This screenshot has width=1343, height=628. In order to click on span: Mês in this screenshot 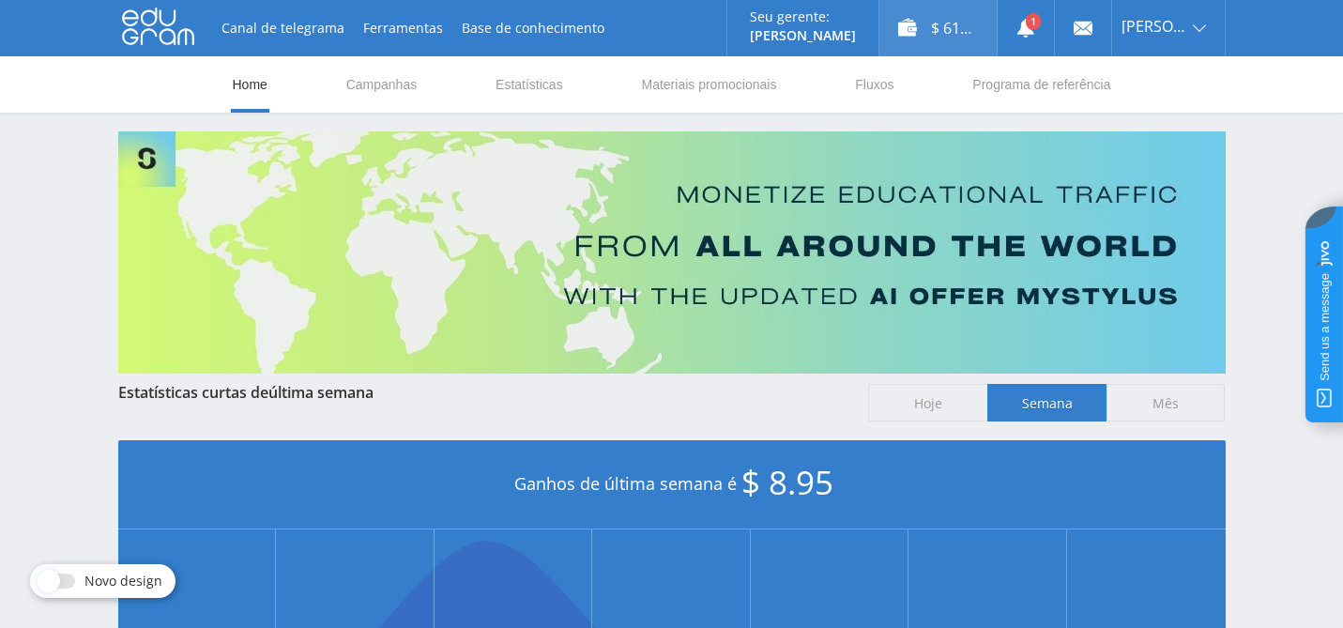, I will do `click(1166, 403)`.